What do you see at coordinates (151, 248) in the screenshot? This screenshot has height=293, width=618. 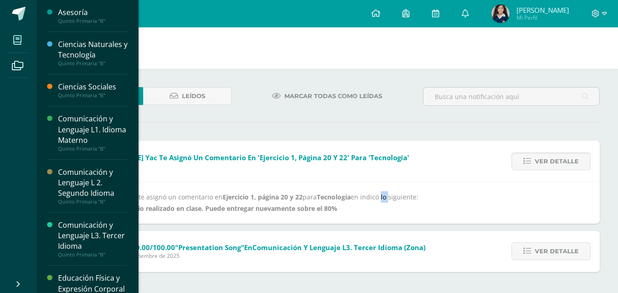 I see `span: 100.00/100.00` at bounding box center [151, 248].